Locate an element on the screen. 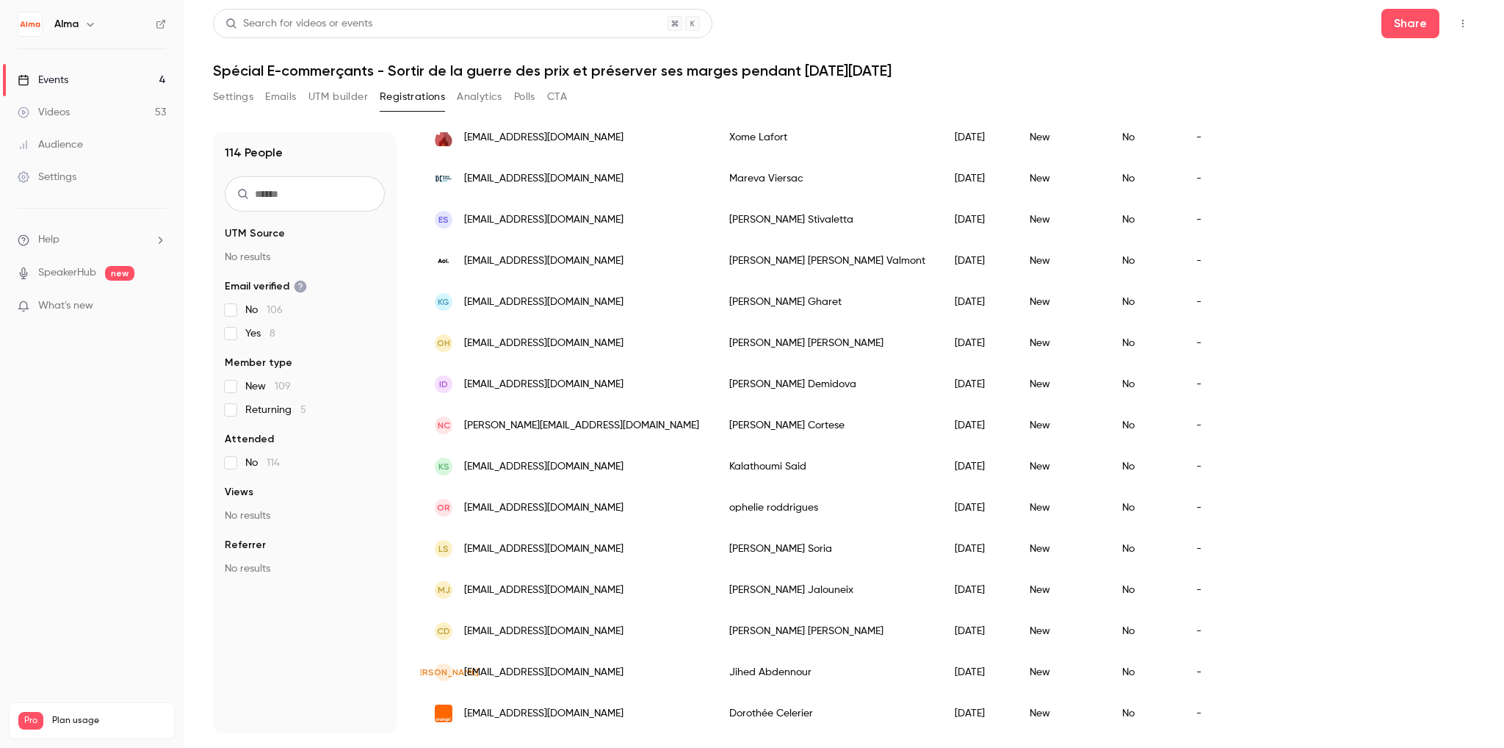 This screenshot has width=1504, height=748. span: 5 is located at coordinates (303, 410).